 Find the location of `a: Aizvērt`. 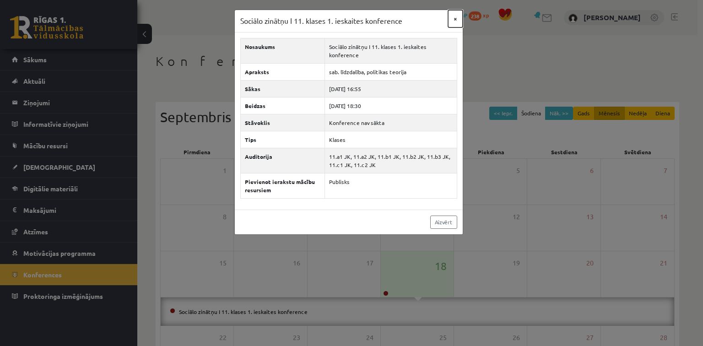

a: Aizvērt is located at coordinates (443, 222).